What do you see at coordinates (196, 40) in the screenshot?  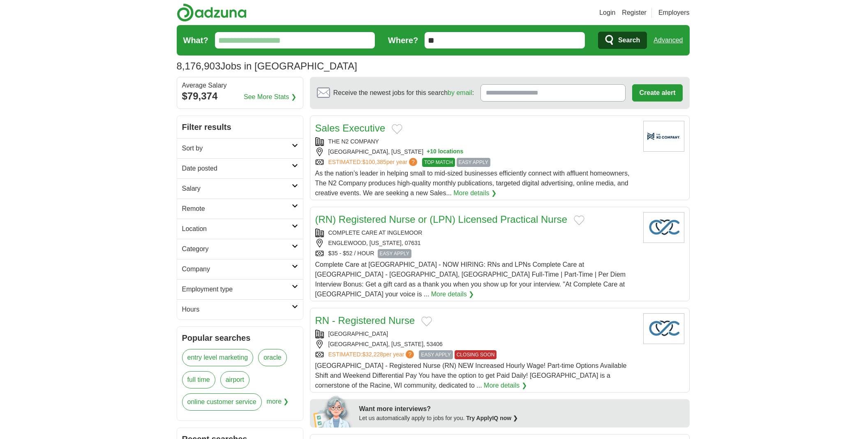 I see `label: What?` at bounding box center [196, 40].